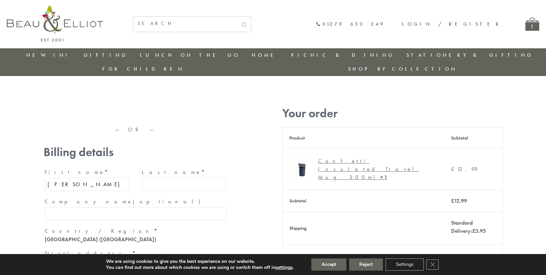  What do you see at coordinates (363, 259) in the screenshot?
I see `th: Total` at bounding box center [363, 259].